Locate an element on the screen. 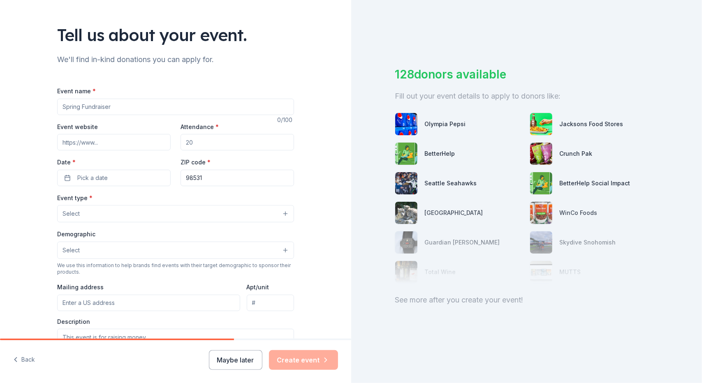 The width and height of the screenshot is (702, 383). label: Date is located at coordinates (114, 163).